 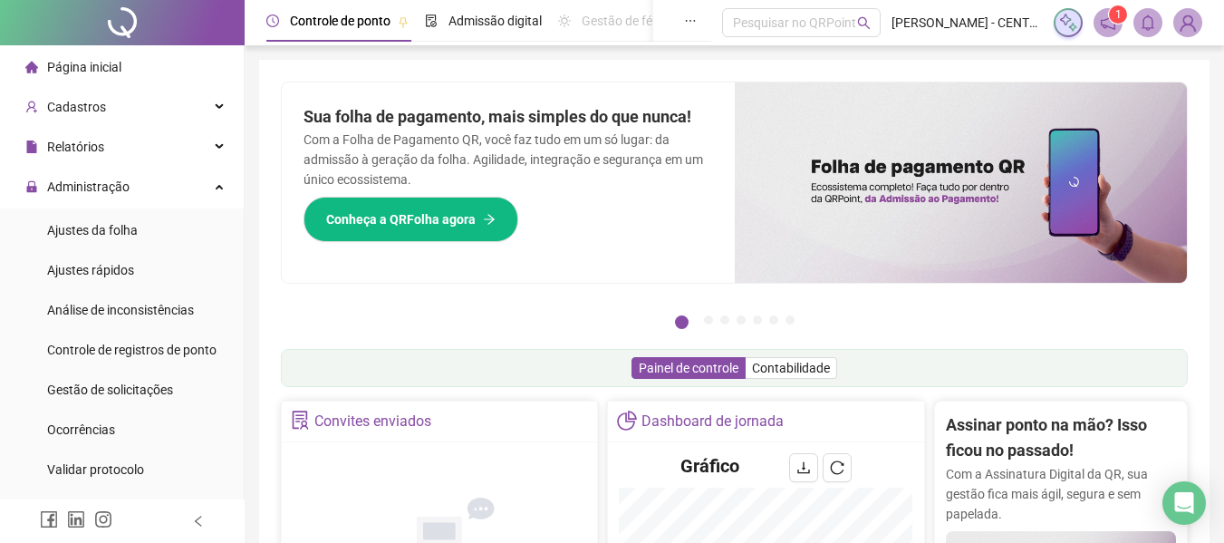 What do you see at coordinates (626, 419) in the screenshot?
I see `span: pie-chart` at bounding box center [626, 419].